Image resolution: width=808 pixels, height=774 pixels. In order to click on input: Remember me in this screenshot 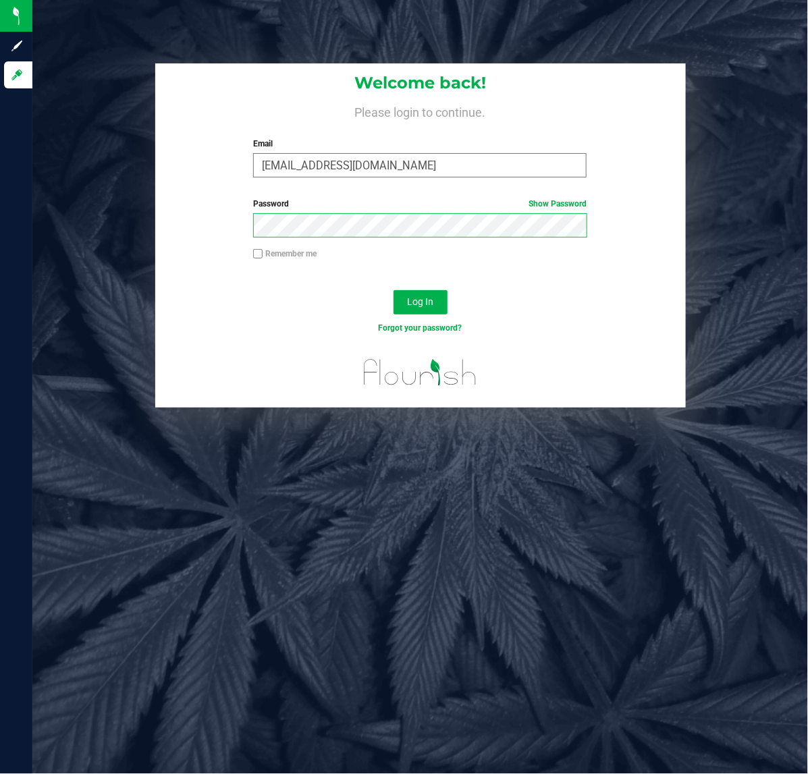, I will do `click(258, 254)`.